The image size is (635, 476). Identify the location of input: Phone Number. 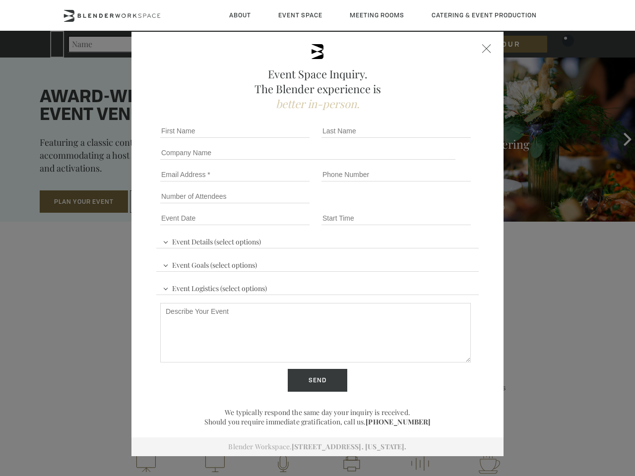
(396, 175).